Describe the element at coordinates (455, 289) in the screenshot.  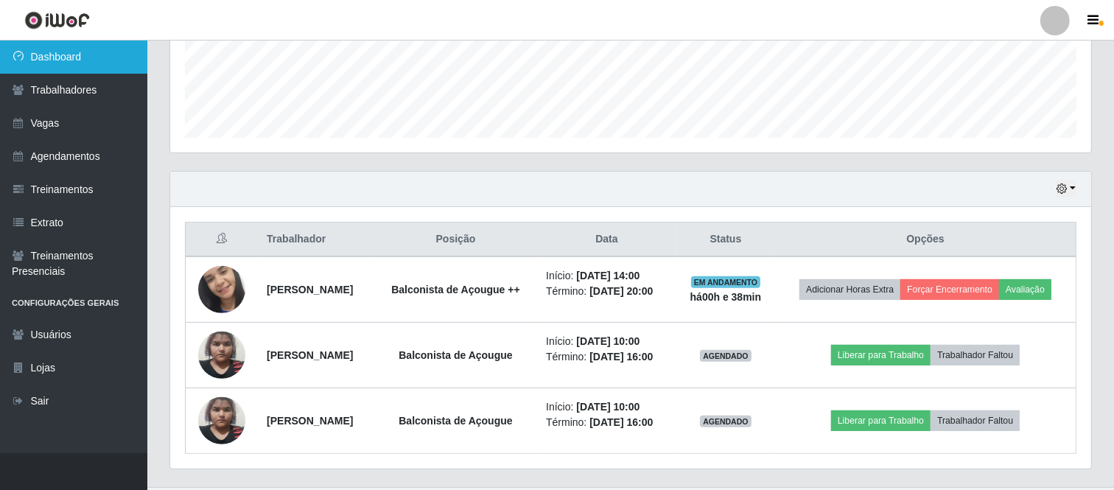
I see `strong: Balconista de Açougue ++` at that location.